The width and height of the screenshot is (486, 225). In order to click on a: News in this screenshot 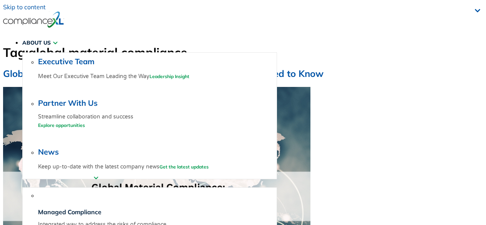, I will do `click(48, 151)`.